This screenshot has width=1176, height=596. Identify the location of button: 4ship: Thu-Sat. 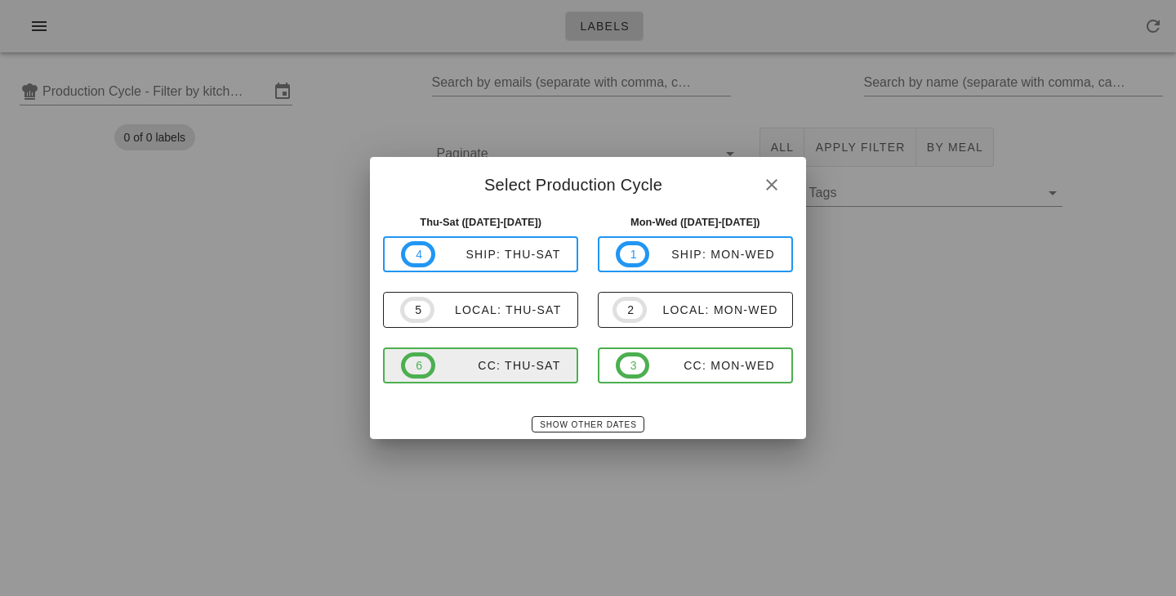
(480, 254).